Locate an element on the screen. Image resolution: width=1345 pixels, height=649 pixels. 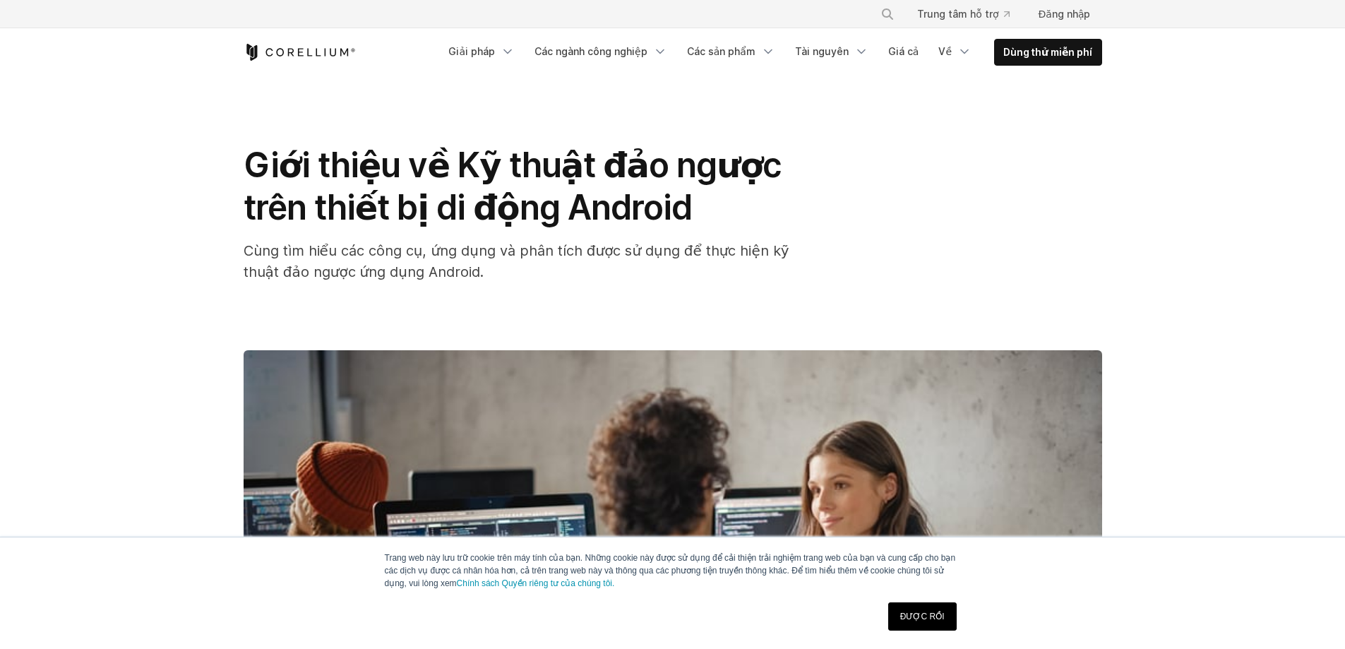
font: Đăng nhập is located at coordinates (1064, 13).